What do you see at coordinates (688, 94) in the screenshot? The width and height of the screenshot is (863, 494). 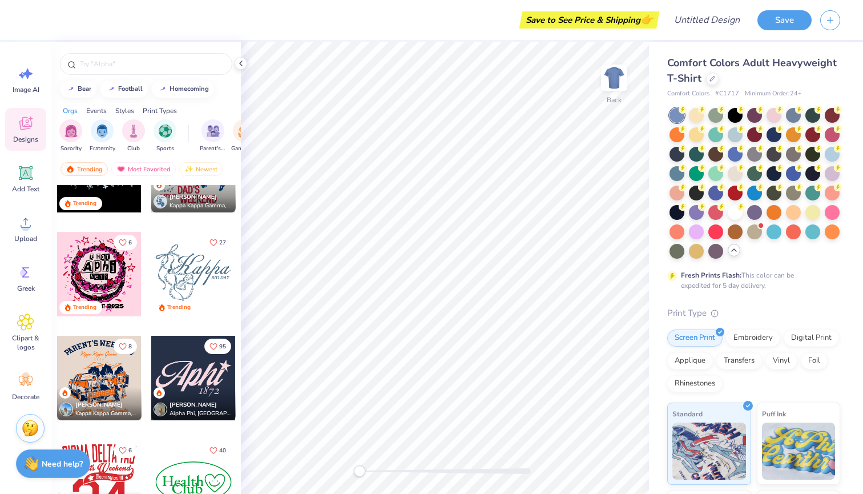 I see `span: Comfort Colors` at bounding box center [688, 94].